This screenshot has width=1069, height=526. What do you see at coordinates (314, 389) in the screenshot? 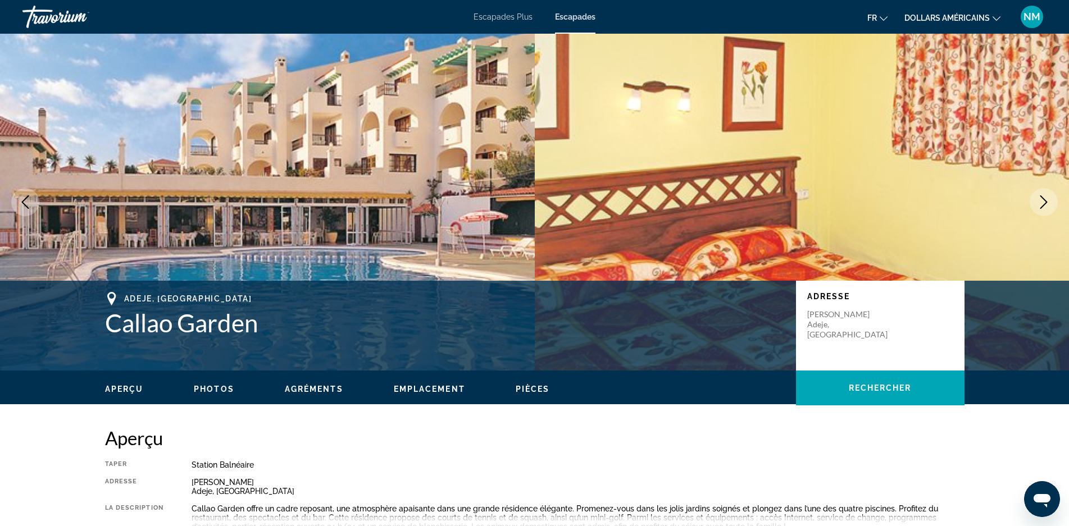
I see `span: Agréments` at bounding box center [314, 389].